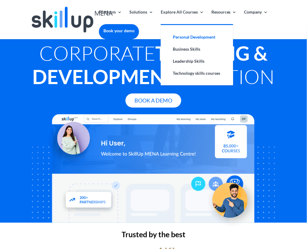 Image resolution: width=307 pixels, height=249 pixels. I want to click on img: Upskill your workforce - SkillUp, so click(232, 199).